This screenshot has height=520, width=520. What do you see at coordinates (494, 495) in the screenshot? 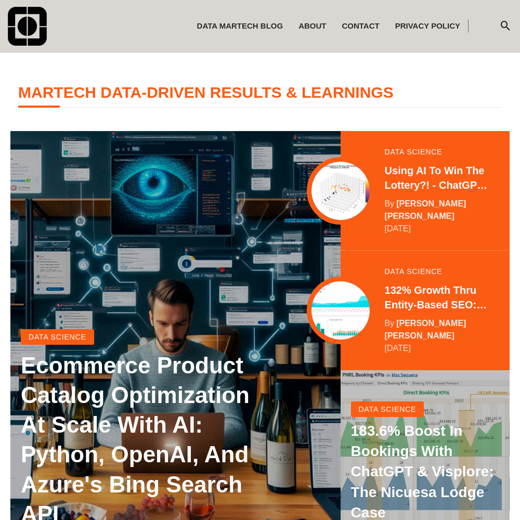
I see `div: Chat Widget` at bounding box center [494, 495].